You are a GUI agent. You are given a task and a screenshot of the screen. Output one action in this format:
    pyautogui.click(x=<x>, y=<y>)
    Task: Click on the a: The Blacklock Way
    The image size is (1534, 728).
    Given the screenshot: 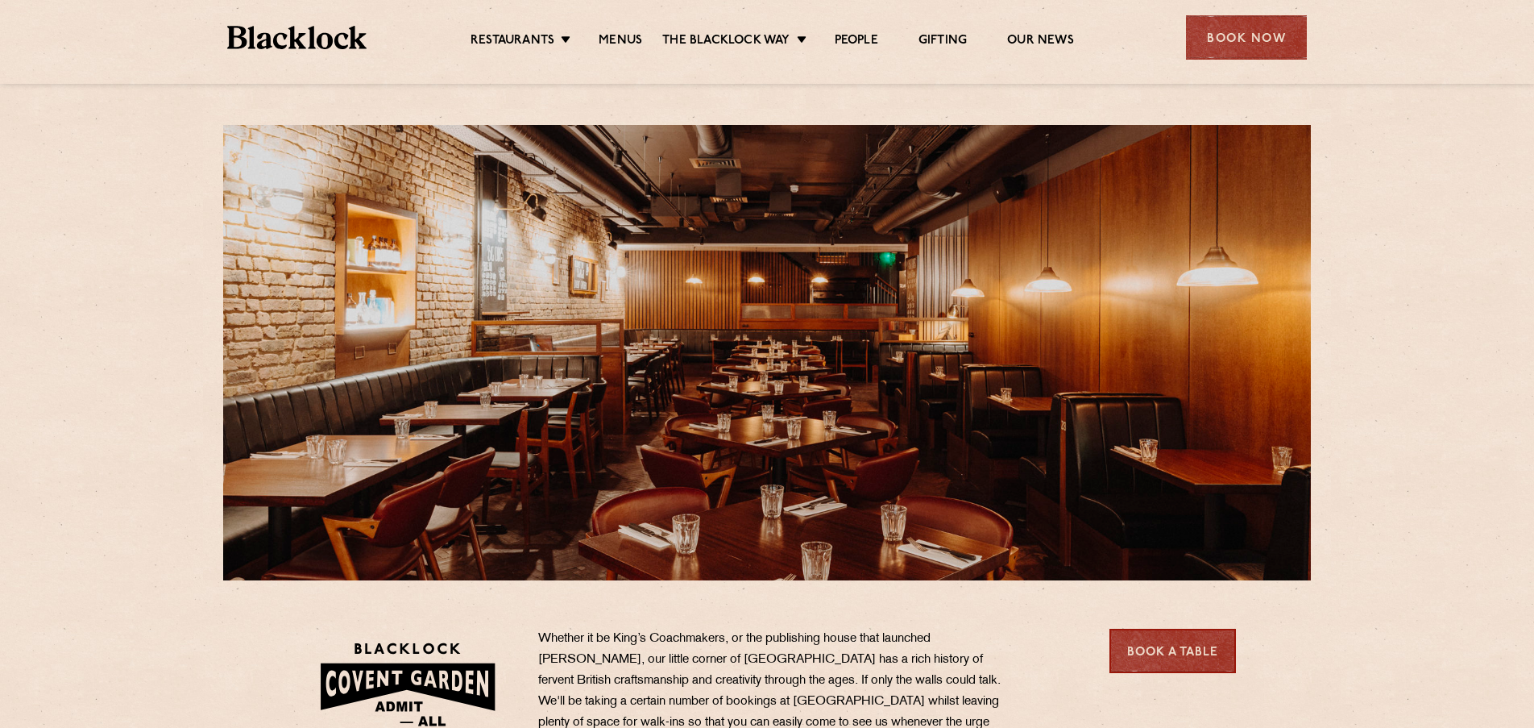 What is the action you would take?
    pyautogui.click(x=726, y=42)
    